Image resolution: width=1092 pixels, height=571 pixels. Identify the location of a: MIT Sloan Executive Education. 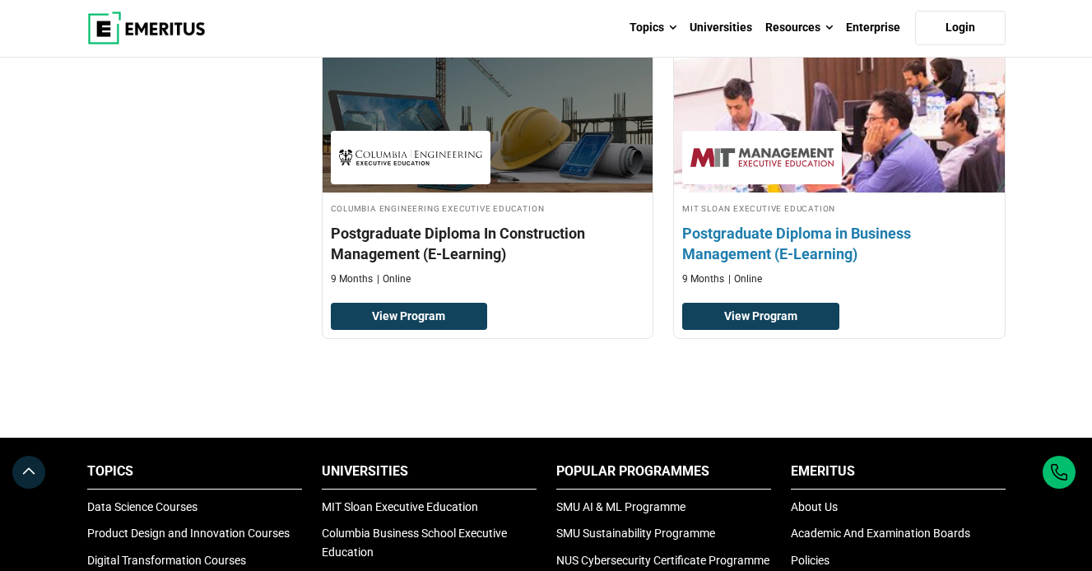
(400, 507).